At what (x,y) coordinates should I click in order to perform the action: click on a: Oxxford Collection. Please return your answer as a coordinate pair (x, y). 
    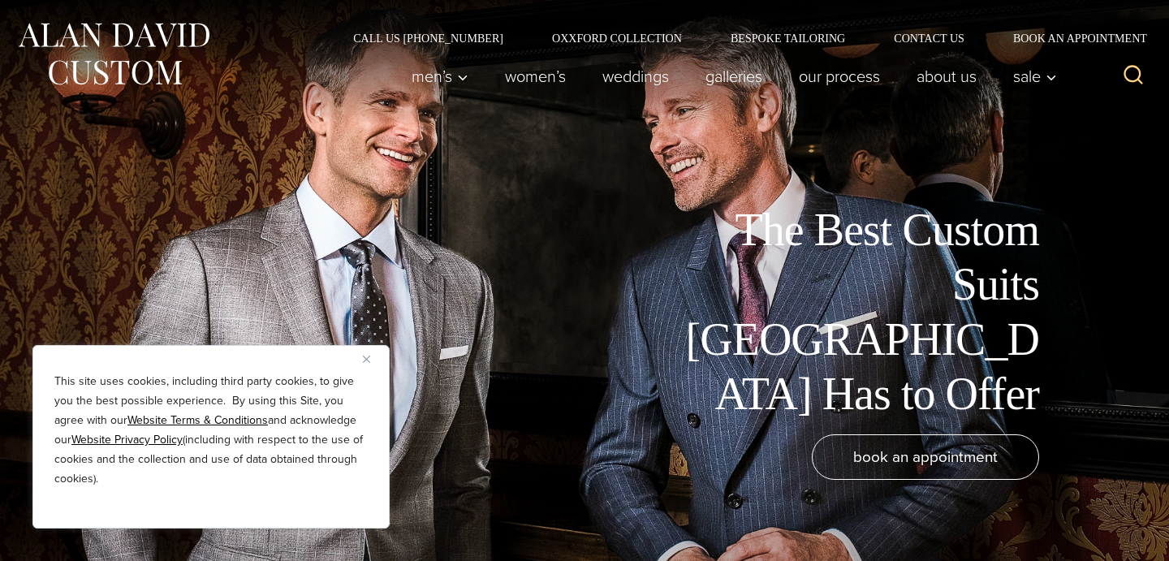
    Looking at the image, I should click on (617, 38).